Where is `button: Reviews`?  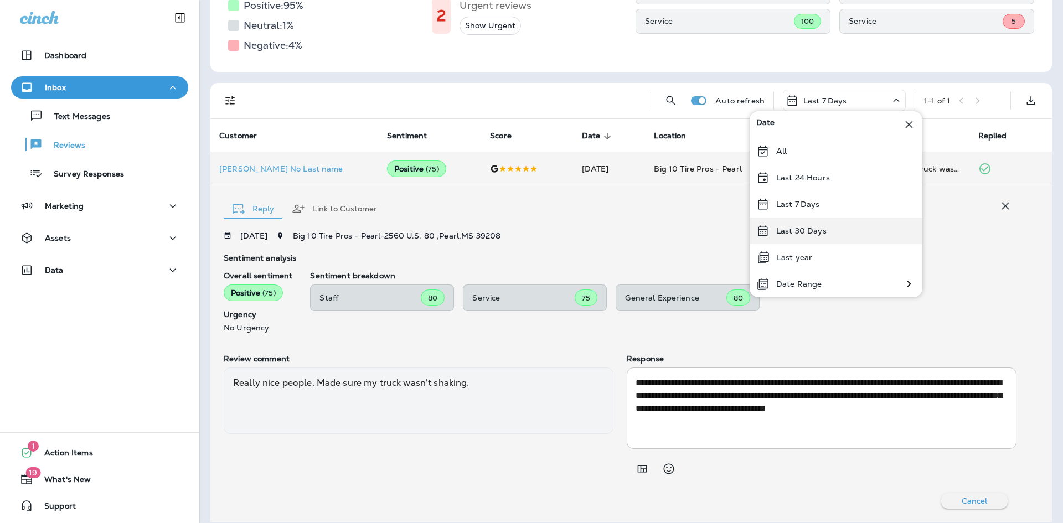
button: Reviews is located at coordinates (100, 144).